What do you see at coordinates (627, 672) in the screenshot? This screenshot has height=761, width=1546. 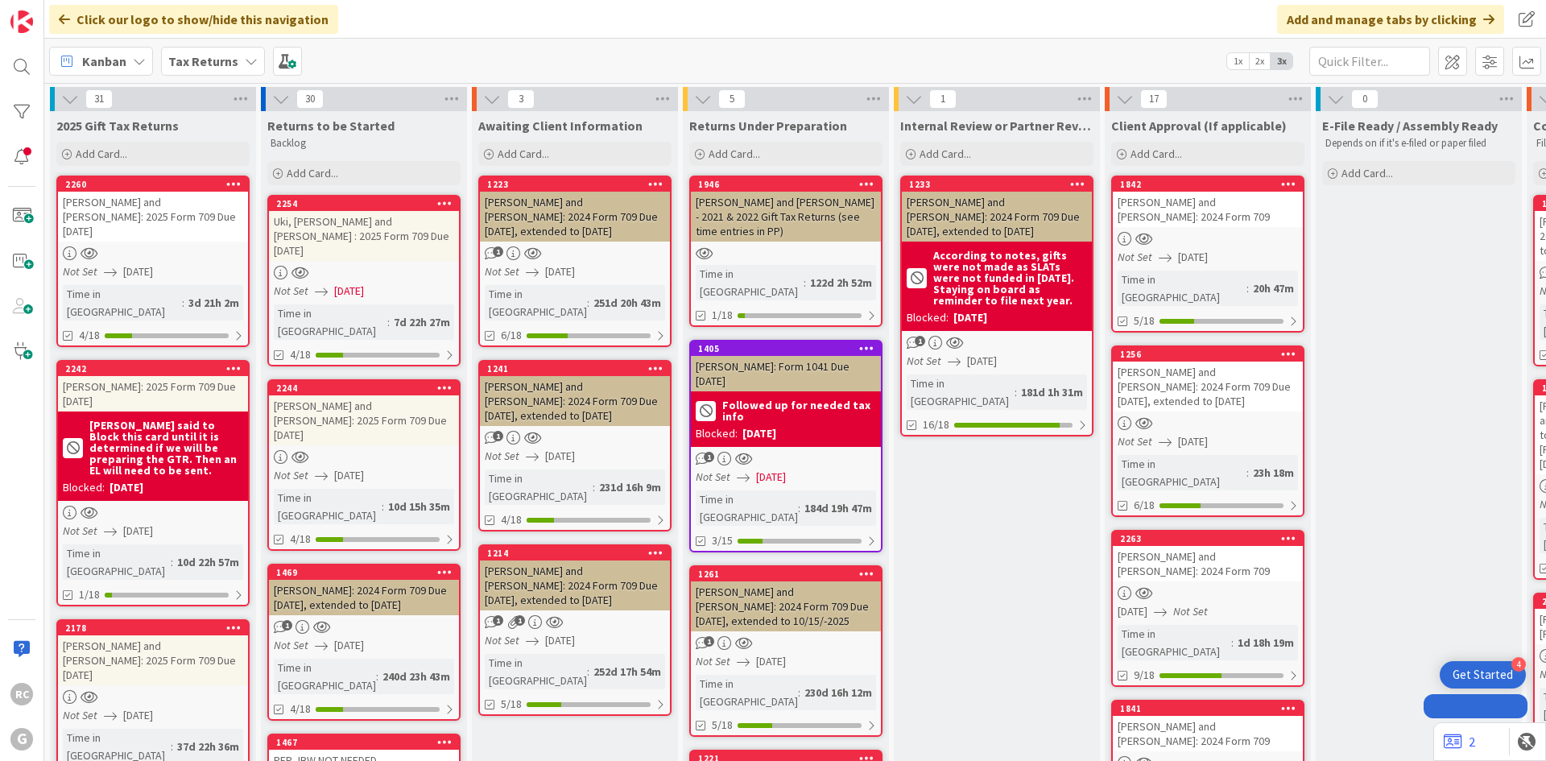 I see `div: 252d 17h 54m` at bounding box center [627, 672].